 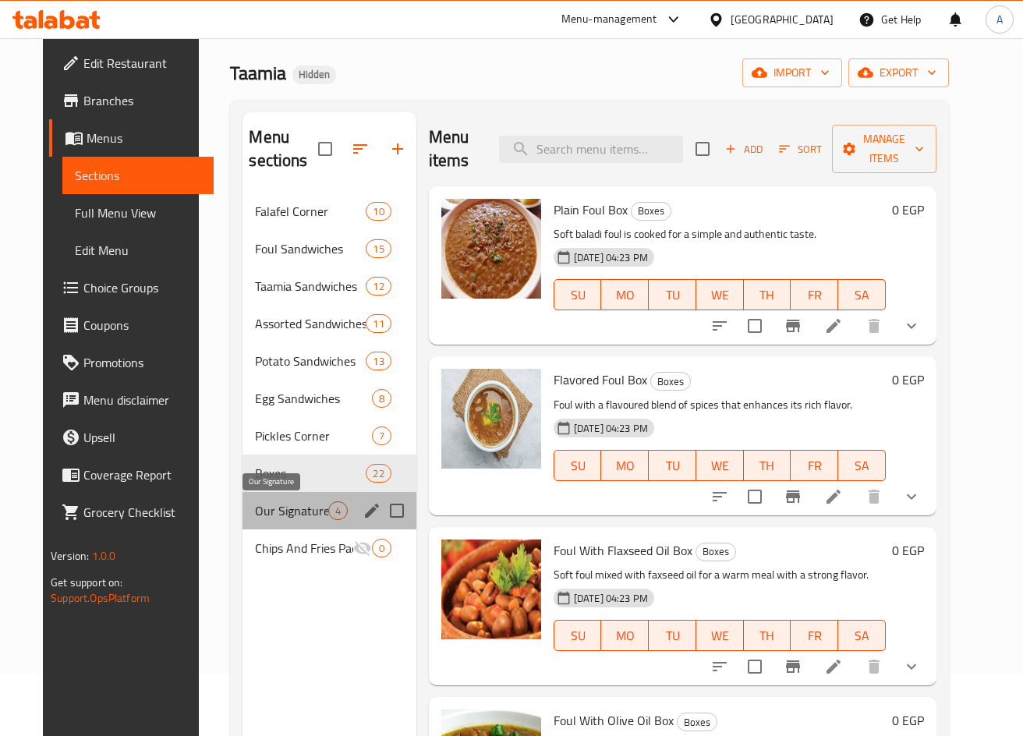 What do you see at coordinates (310, 286) in the screenshot?
I see `span: Taamia Sandwiches` at bounding box center [310, 286].